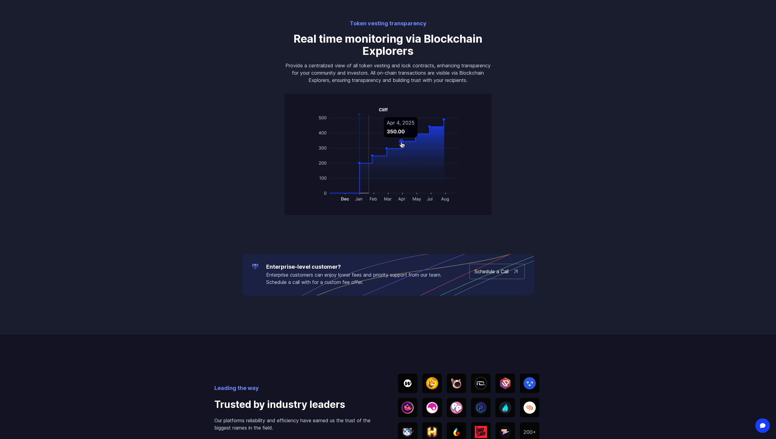 The height and width of the screenshot is (439, 776). What do you see at coordinates (530, 408) in the screenshot?
I see `img: Solend` at bounding box center [530, 408].